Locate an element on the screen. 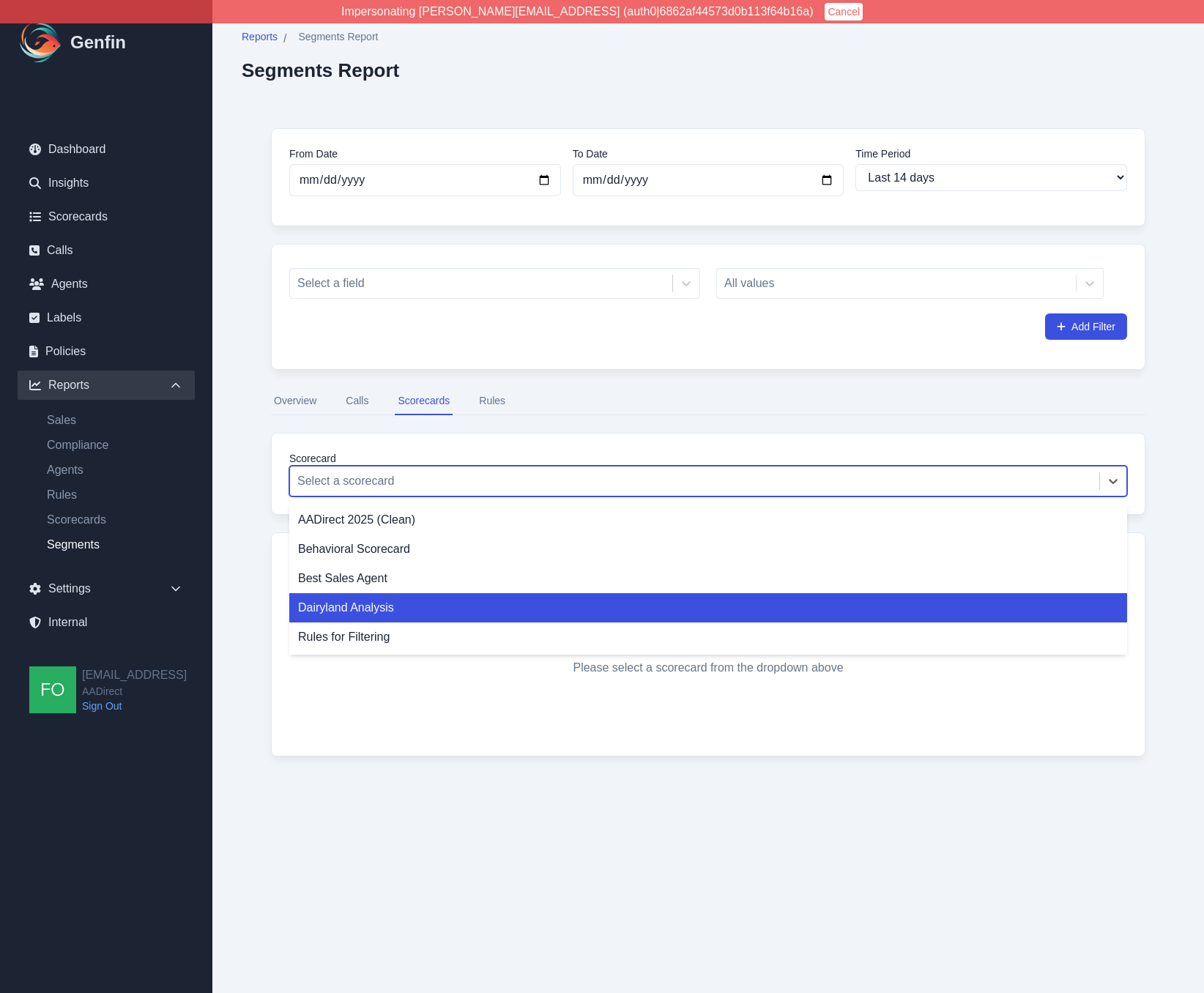  h1: Genfin is located at coordinates (98, 42).